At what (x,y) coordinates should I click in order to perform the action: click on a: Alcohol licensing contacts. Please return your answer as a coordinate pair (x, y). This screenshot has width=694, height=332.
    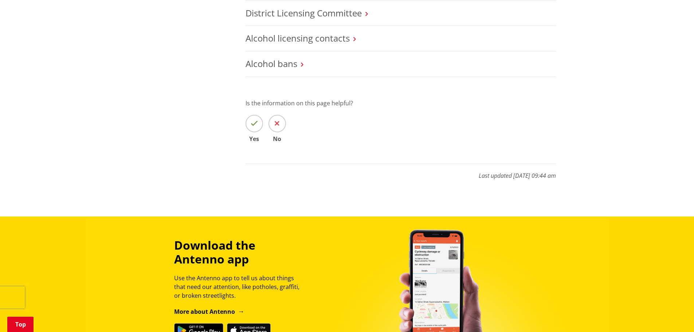
    Looking at the image, I should click on (298, 38).